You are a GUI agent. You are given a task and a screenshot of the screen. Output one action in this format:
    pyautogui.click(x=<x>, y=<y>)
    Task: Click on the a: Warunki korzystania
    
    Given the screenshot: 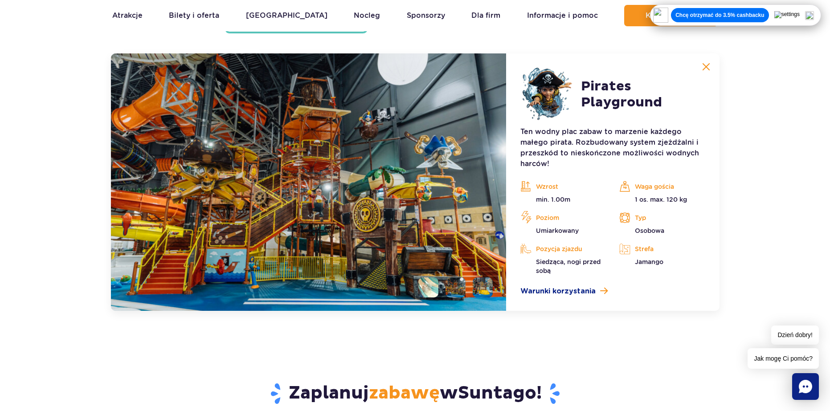 What is the action you would take?
    pyautogui.click(x=612, y=291)
    